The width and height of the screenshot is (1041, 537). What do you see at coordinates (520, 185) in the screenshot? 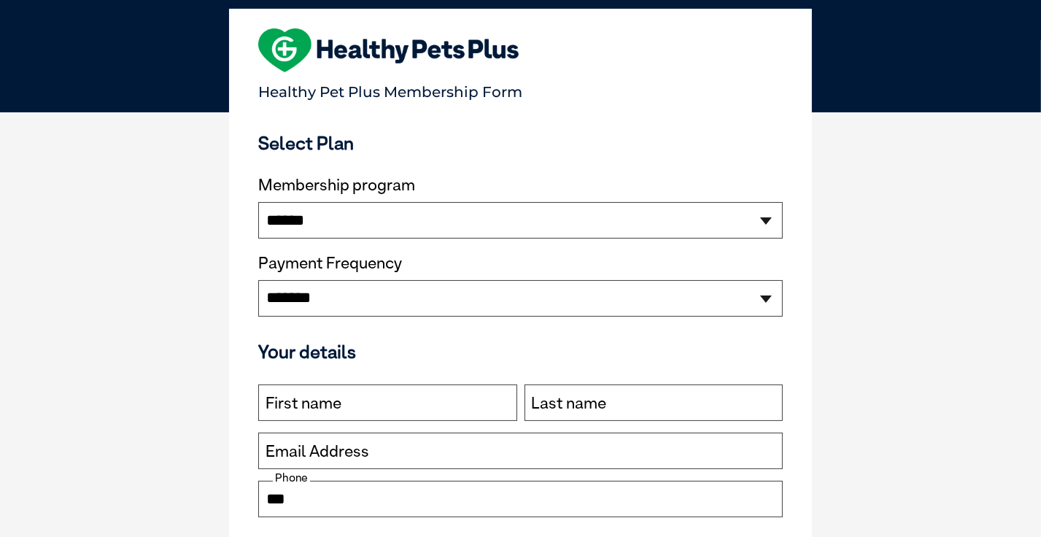
I see `label: Membership program` at bounding box center [520, 185].